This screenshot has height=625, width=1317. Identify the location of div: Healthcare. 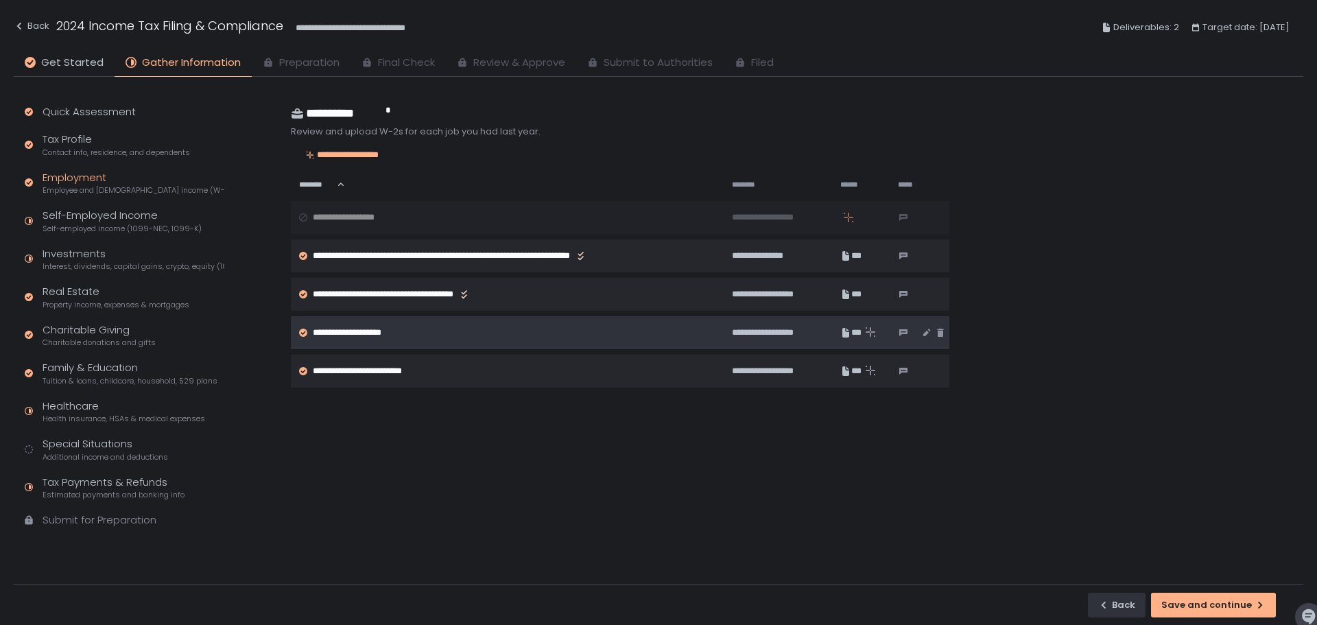
(123, 412).